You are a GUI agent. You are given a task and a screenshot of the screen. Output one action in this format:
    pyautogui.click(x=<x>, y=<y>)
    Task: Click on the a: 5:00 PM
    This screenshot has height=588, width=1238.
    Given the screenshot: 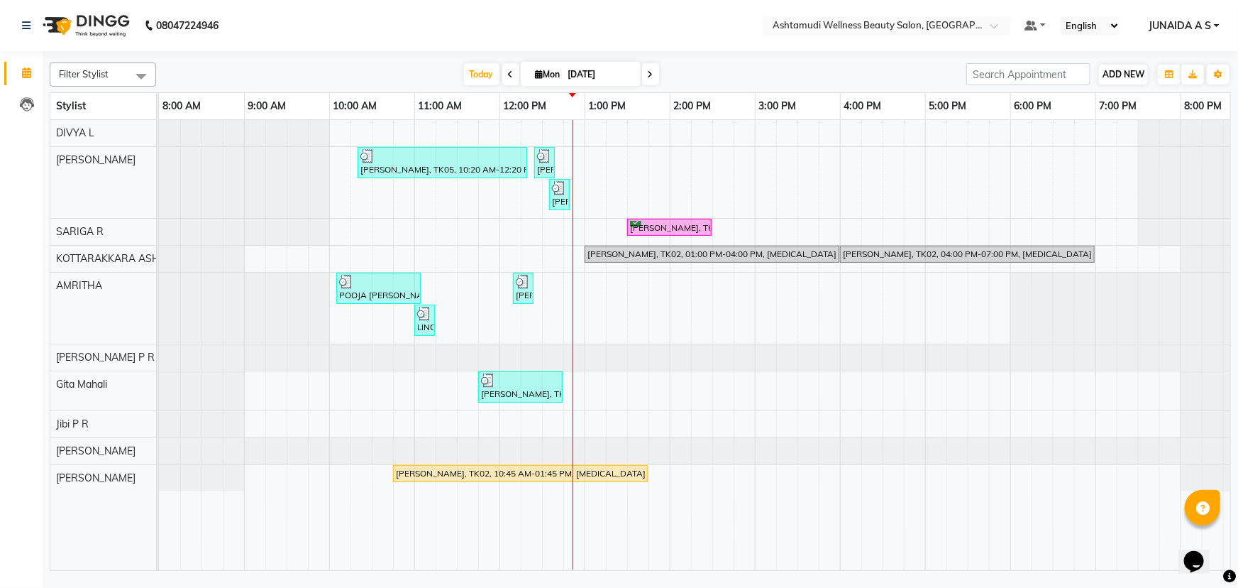 What is the action you would take?
    pyautogui.click(x=948, y=106)
    